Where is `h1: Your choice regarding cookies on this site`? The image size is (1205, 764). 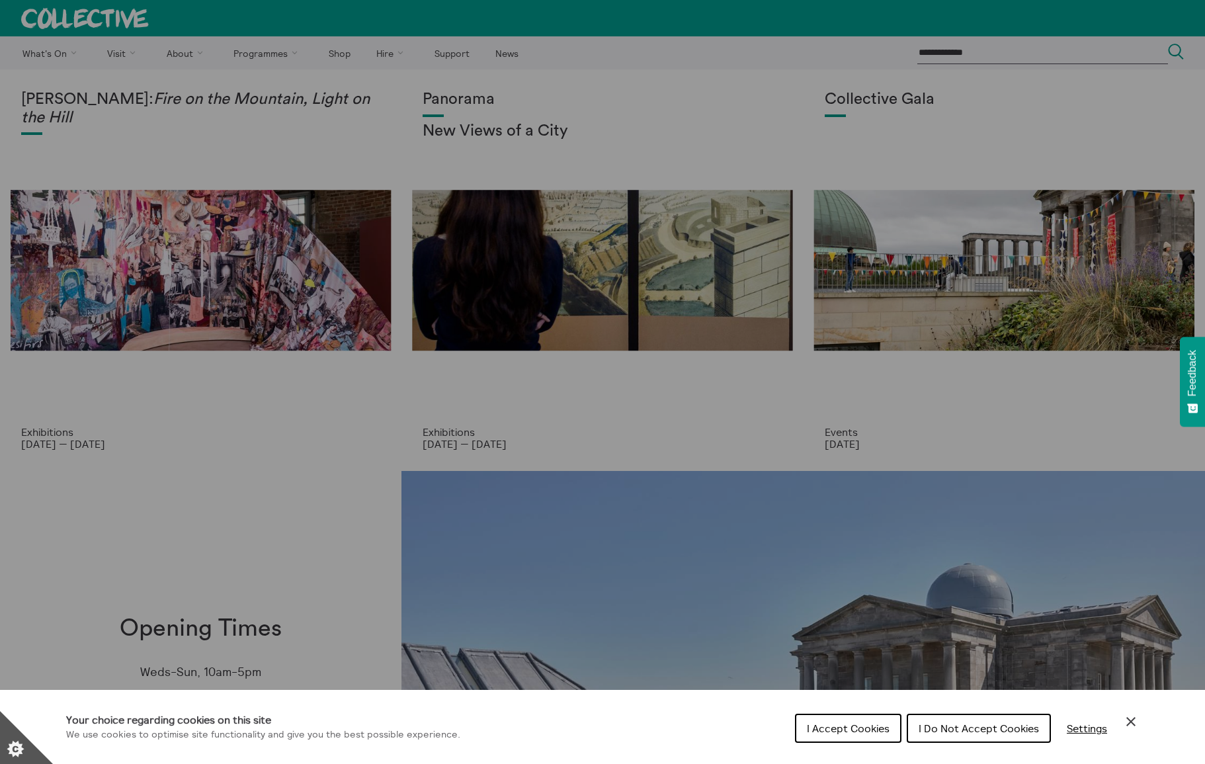
h1: Your choice regarding cookies on this site is located at coordinates (263, 719).